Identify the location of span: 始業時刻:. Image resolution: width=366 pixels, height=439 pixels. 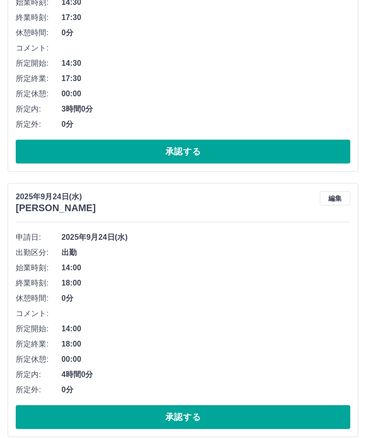
(39, 268).